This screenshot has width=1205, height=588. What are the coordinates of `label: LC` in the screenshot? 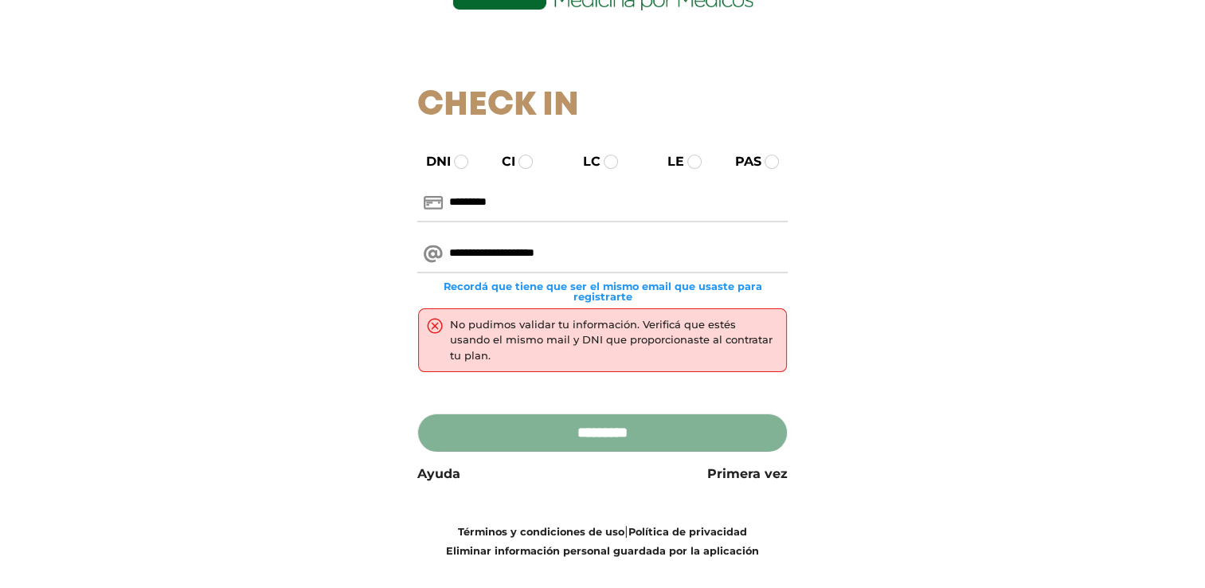 It's located at (584, 162).